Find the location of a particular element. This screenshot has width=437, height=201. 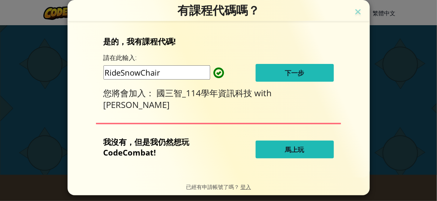

button: 下一步 is located at coordinates (295, 73).